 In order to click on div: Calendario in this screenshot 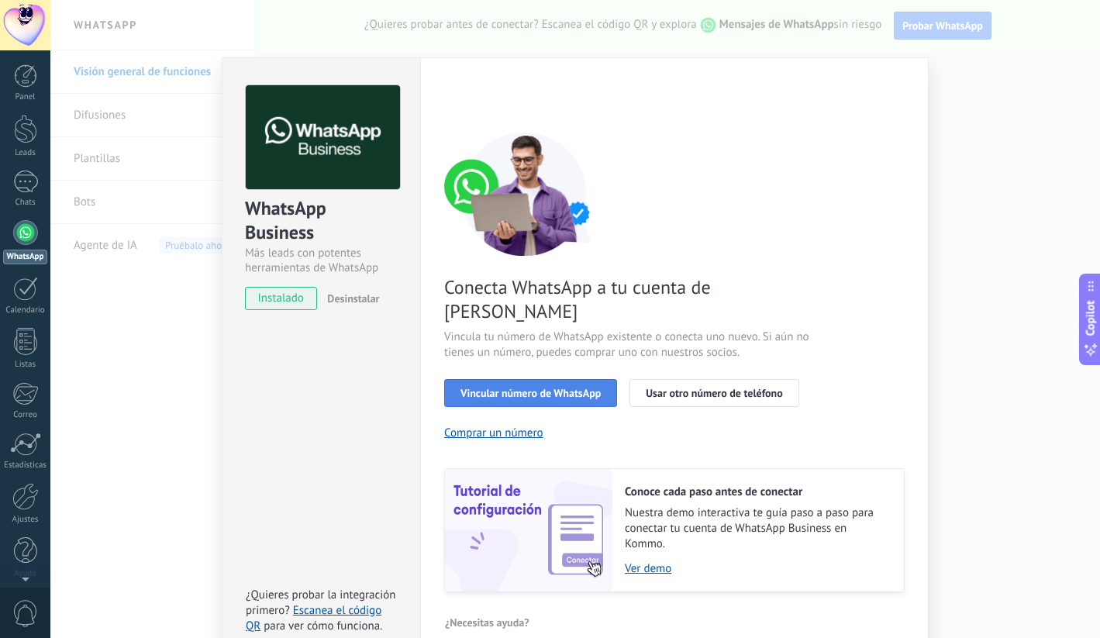, I will do `click(26, 310)`.